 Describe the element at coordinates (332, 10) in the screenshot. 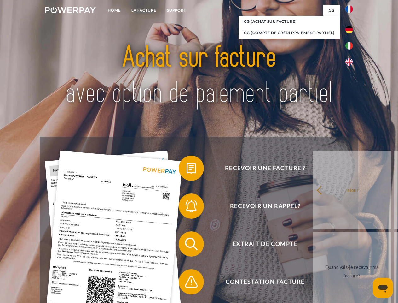

I see `a: CG` at that location.